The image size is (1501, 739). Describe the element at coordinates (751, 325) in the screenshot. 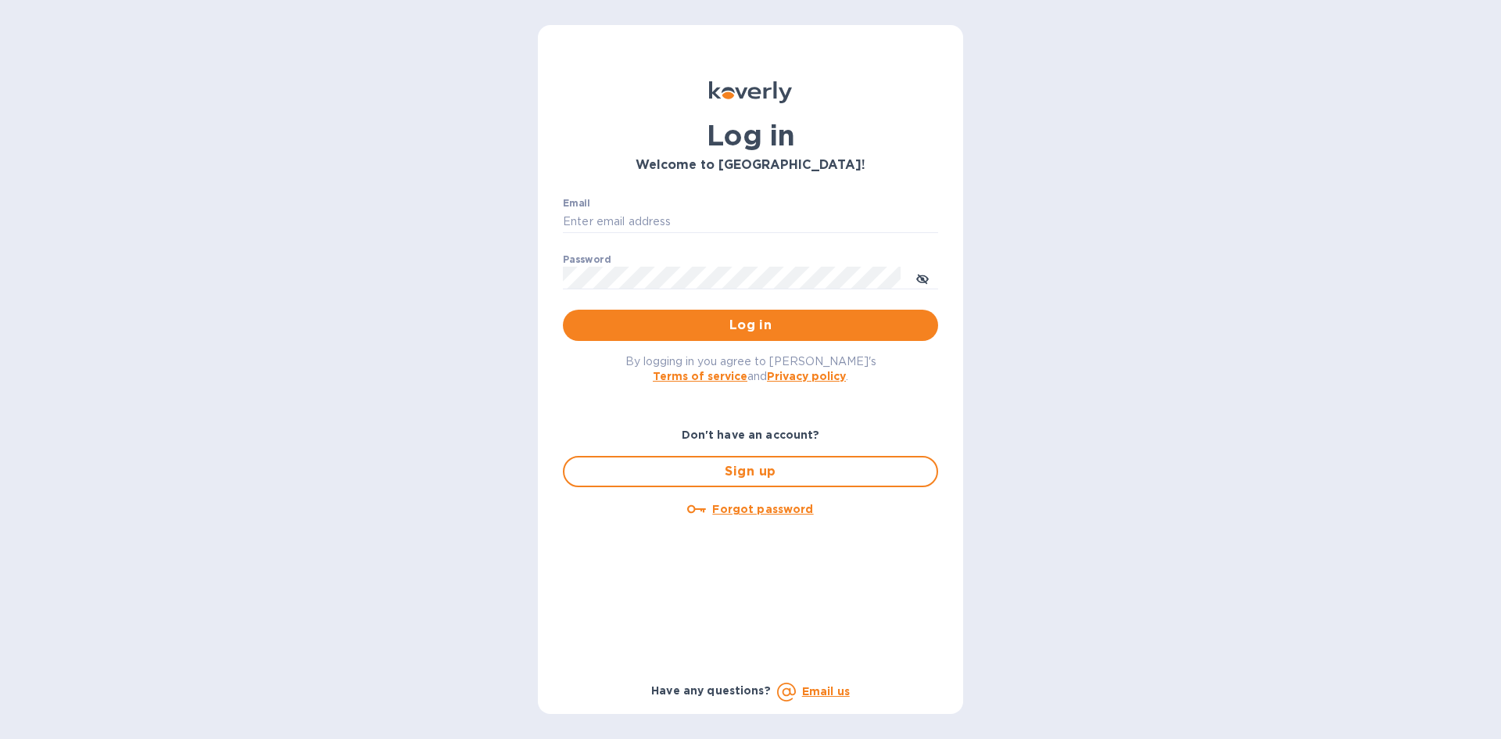

I see `span: Log in` at that location.